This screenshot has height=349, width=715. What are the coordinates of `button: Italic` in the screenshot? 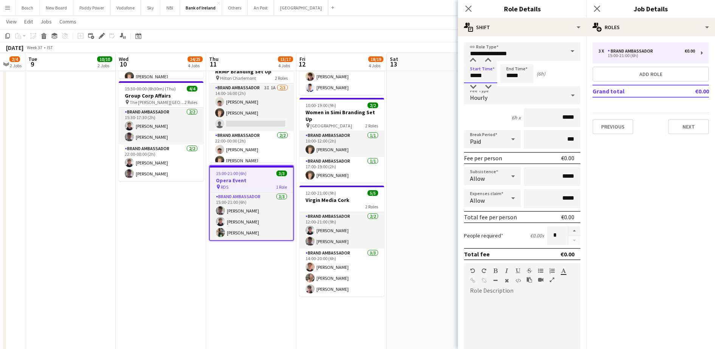 It's located at (506, 271).